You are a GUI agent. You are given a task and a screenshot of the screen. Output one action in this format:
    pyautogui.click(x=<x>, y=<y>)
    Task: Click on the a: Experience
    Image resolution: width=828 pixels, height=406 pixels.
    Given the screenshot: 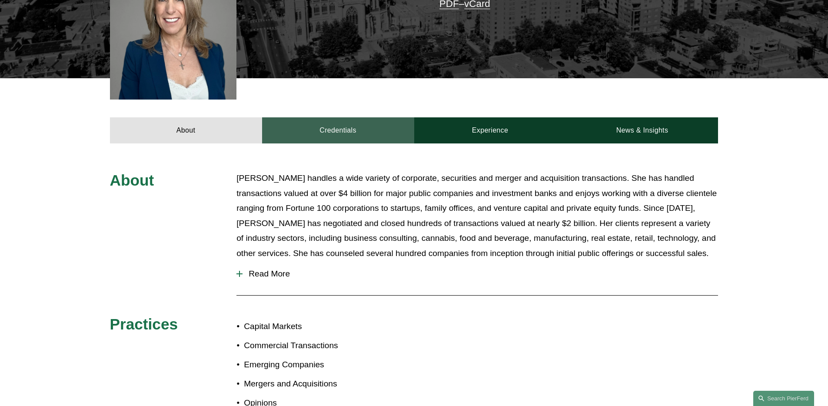 What is the action you would take?
    pyautogui.click(x=490, y=130)
    